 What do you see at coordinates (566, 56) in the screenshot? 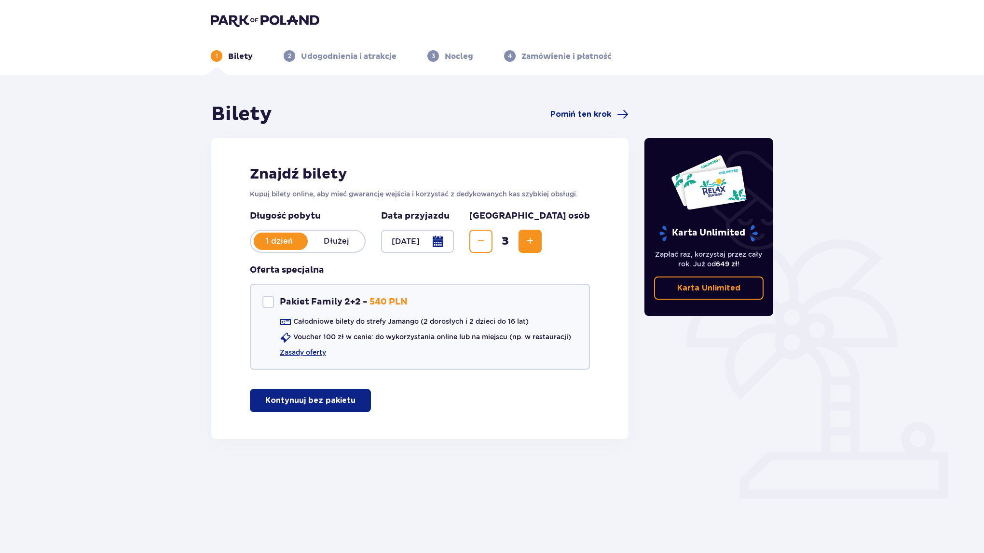
I see `p: Zamówienie i płatność` at bounding box center [566, 56].